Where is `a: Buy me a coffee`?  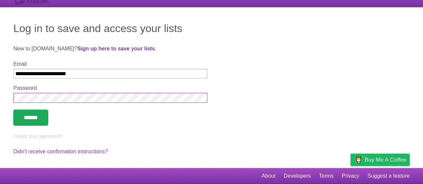
a: Buy me a coffee is located at coordinates (379, 160).